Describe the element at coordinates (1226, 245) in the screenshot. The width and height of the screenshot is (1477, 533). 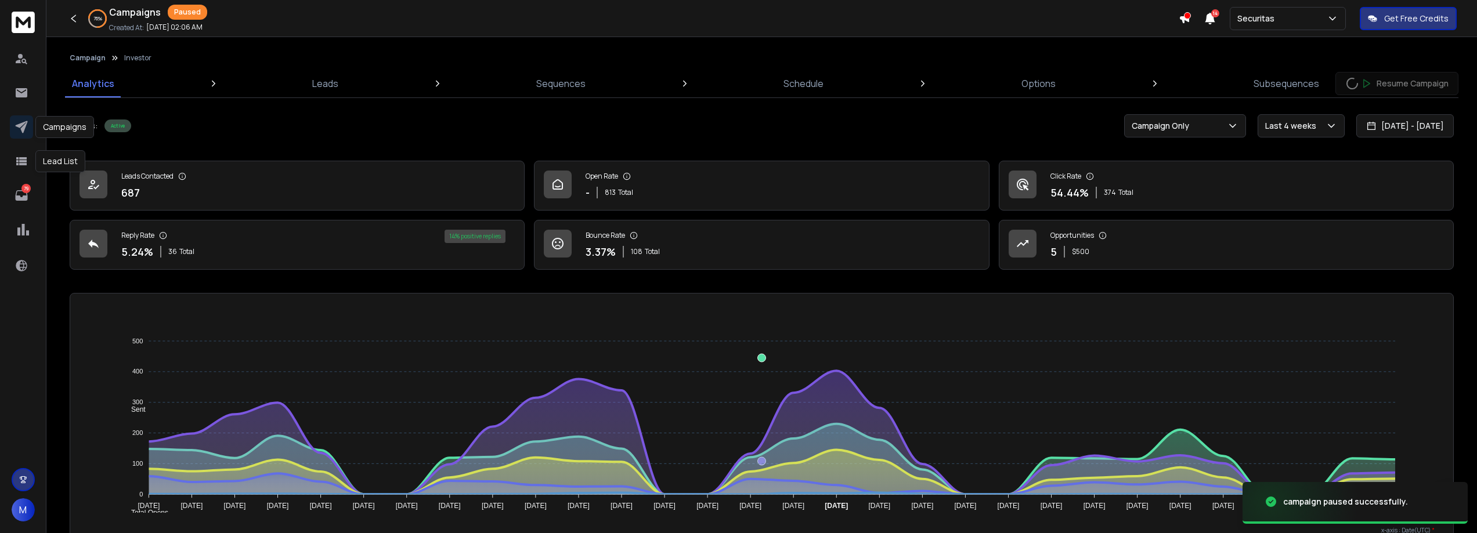
I see `a: Opportunities5$500` at that location.